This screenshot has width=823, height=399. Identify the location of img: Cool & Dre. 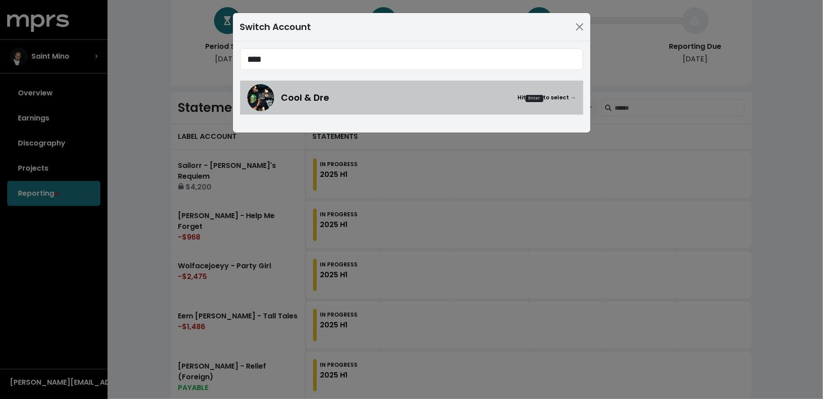
(261, 98).